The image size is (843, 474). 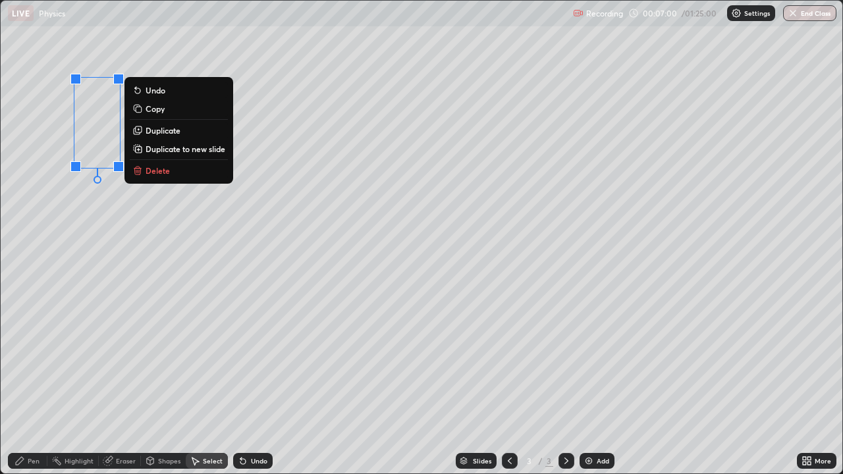 I want to click on div: Add, so click(x=603, y=461).